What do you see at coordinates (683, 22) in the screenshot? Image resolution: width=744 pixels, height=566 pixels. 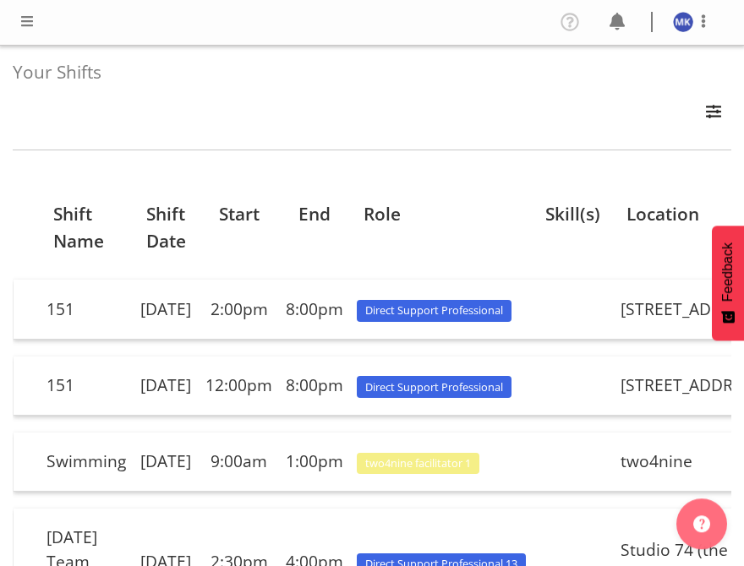 I see `img: monique-koolaard9610.jpg` at bounding box center [683, 22].